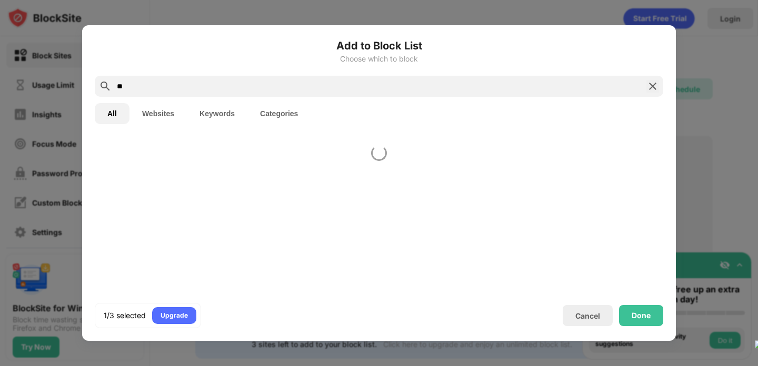  Describe the element at coordinates (652, 86) in the screenshot. I see `img: search-close` at that location.